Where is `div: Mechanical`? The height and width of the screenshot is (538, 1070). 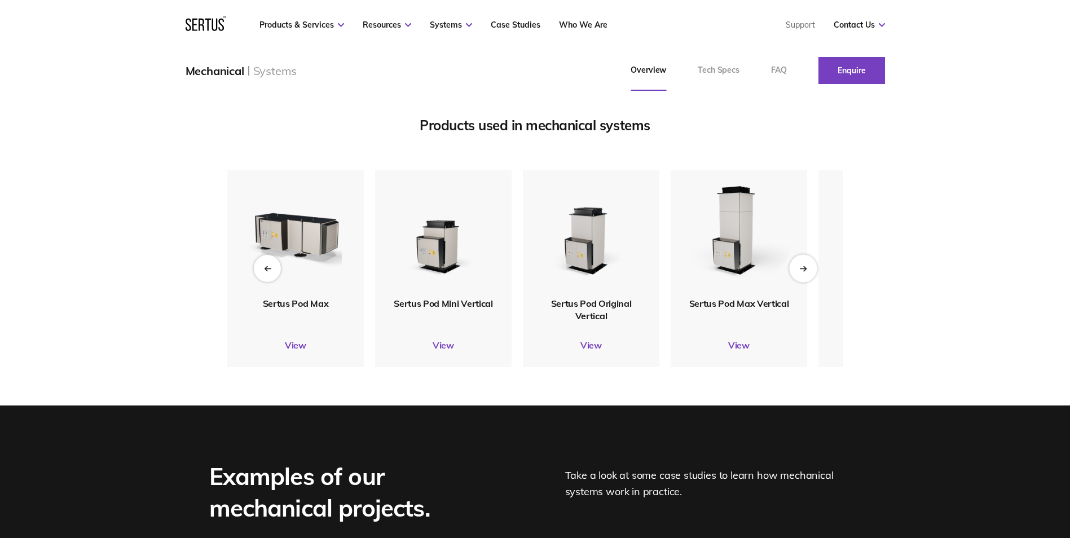
div: Mechanical is located at coordinates (215, 70).